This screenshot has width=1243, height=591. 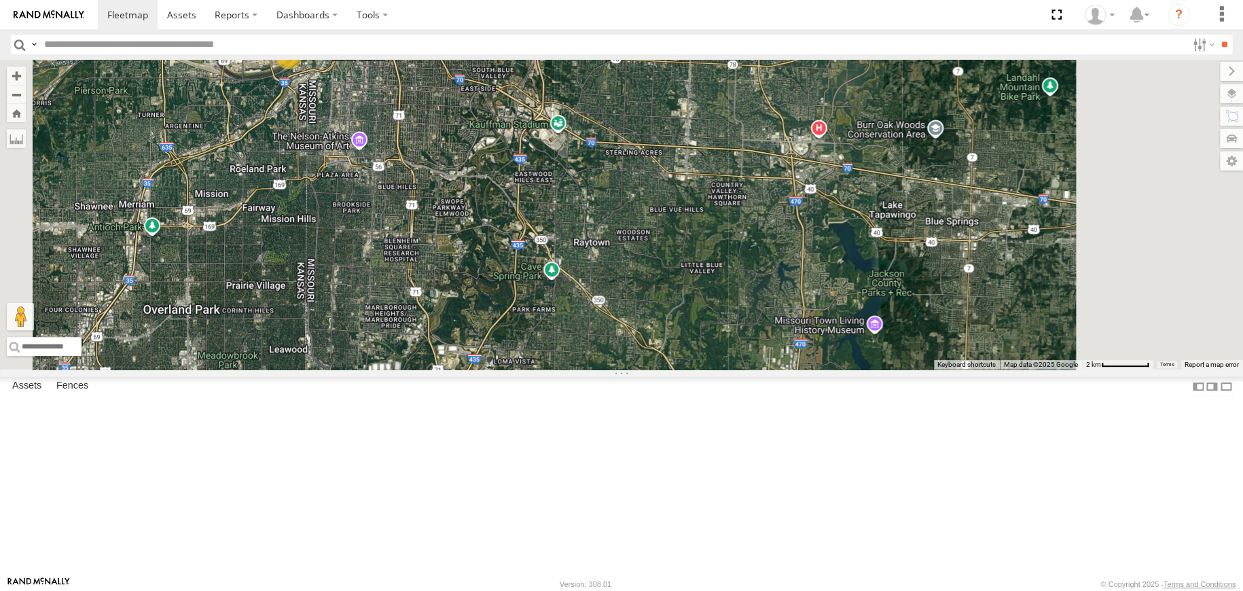 I want to click on label: Hide Summary Table, so click(x=1226, y=386).